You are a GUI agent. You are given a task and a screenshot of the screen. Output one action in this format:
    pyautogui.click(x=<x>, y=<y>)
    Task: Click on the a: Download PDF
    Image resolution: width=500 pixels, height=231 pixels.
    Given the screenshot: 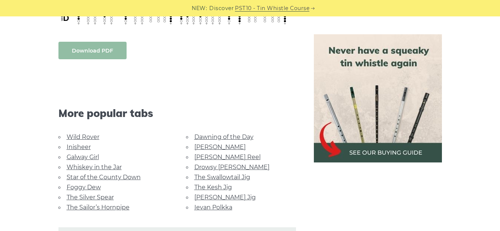 What is the action you would take?
    pyautogui.click(x=92, y=50)
    